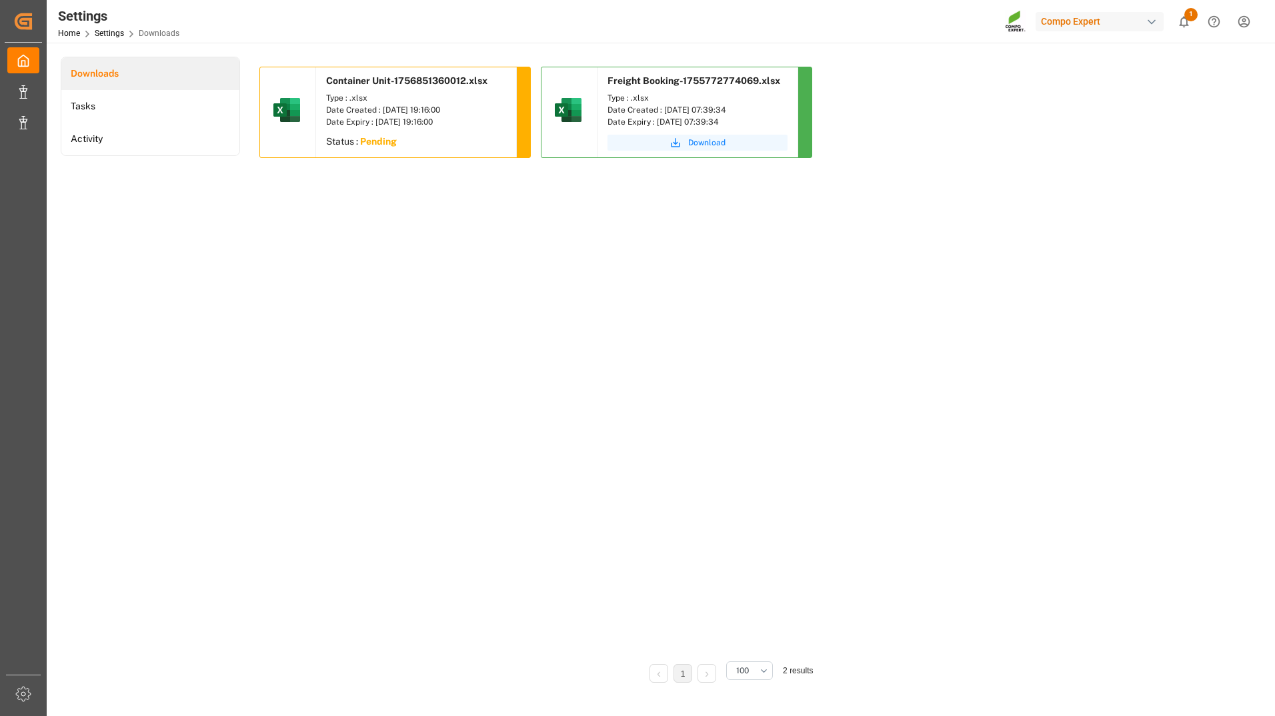  I want to click on a: Tasks, so click(150, 106).